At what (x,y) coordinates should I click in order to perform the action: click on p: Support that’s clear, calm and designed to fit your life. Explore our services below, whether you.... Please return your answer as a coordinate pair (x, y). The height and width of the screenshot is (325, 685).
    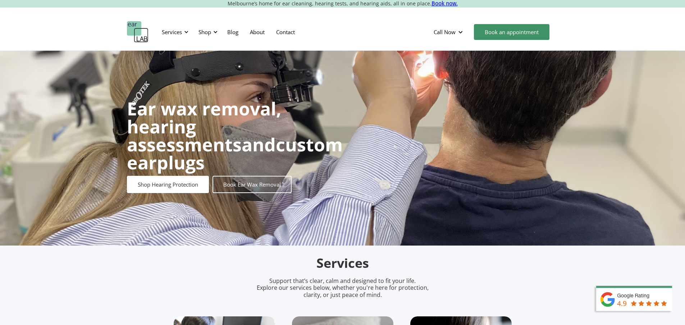
    Looking at the image, I should click on (343, 288).